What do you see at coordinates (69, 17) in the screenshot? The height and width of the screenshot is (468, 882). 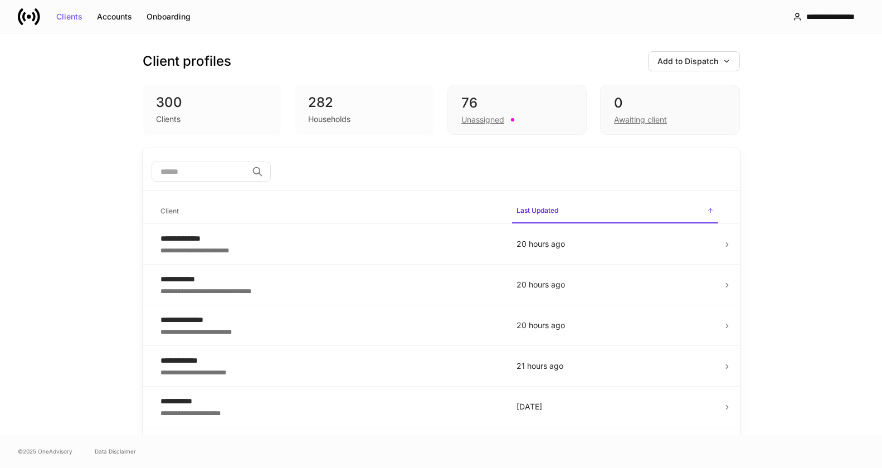 I see `button: Clients` at bounding box center [69, 17].